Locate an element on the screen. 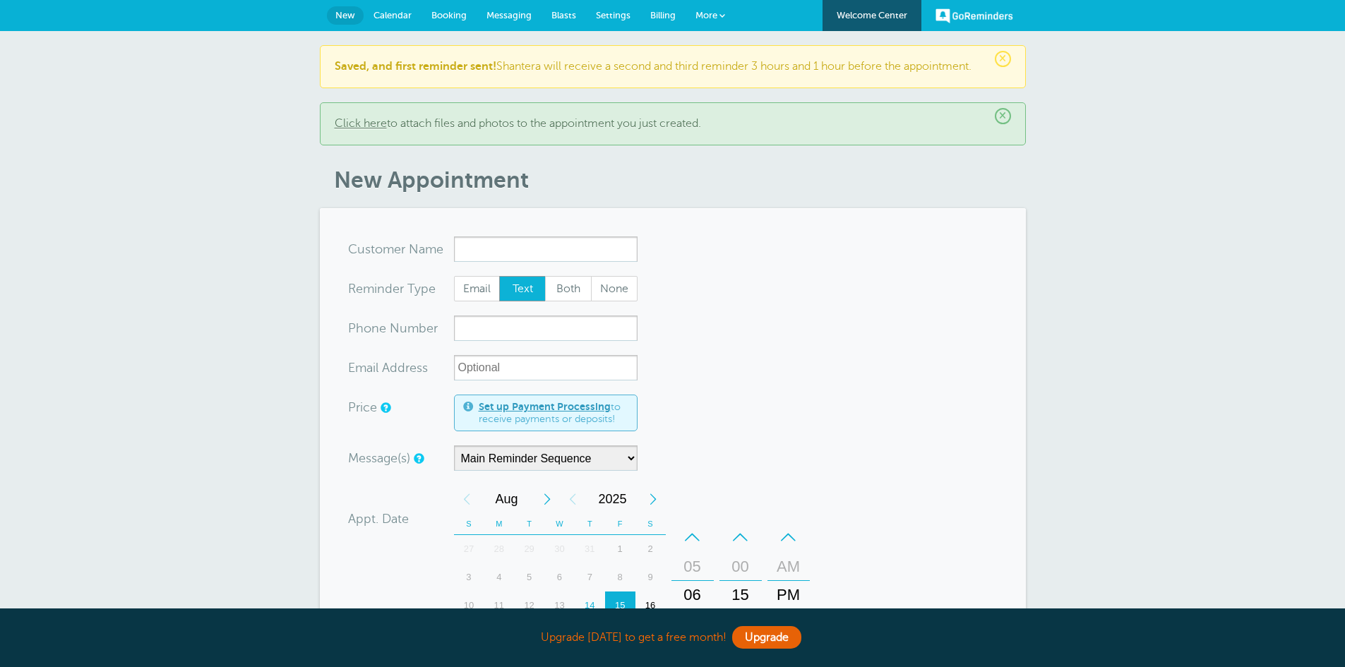 The image size is (1345, 667). div: 13 is located at coordinates (559, 606).